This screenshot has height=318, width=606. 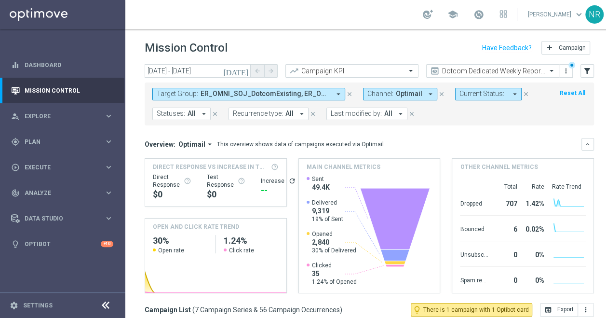 I want to click on i: lightbulb, so click(x=15, y=244).